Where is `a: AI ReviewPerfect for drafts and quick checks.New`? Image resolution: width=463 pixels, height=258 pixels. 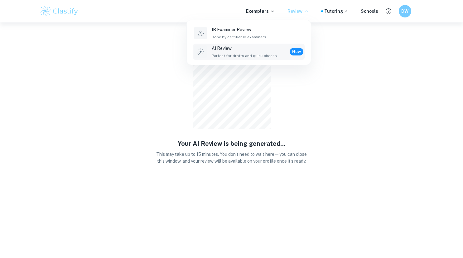
a: AI ReviewPerfect for drafts and quick checks.New is located at coordinates (249, 52).